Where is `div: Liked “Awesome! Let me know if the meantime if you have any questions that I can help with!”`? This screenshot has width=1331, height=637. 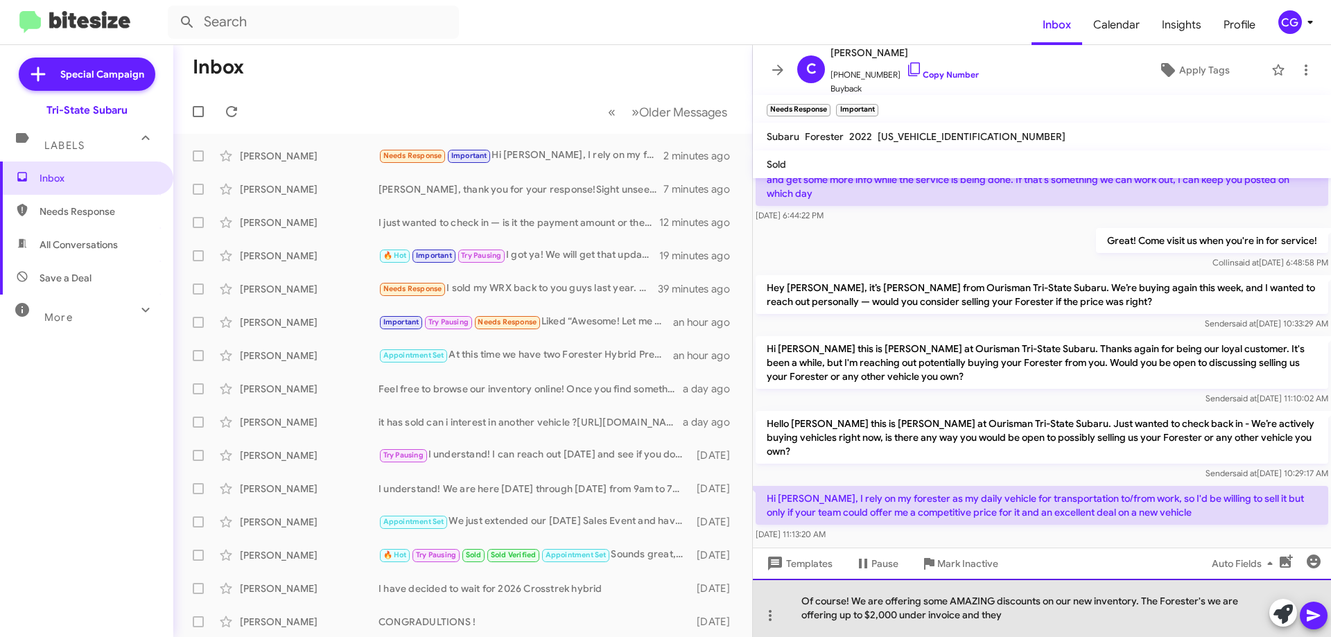 div: Liked “Awesome! Let me know if the meantime if you have any questions that I can help with!” is located at coordinates (525, 322).